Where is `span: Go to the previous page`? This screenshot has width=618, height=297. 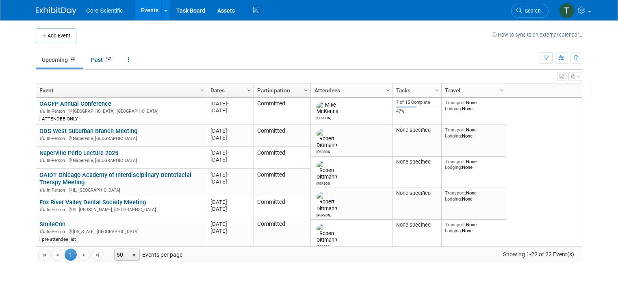 span: Go to the previous page is located at coordinates (57, 255).